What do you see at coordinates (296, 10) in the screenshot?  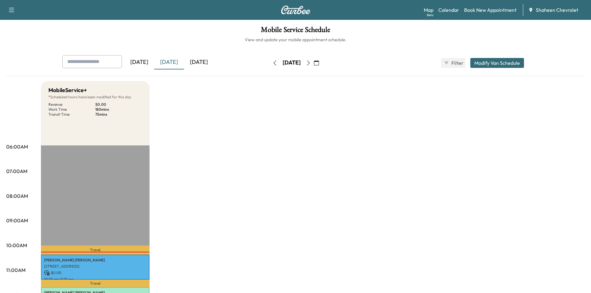 I see `img: Curbee Logo` at bounding box center [296, 10].